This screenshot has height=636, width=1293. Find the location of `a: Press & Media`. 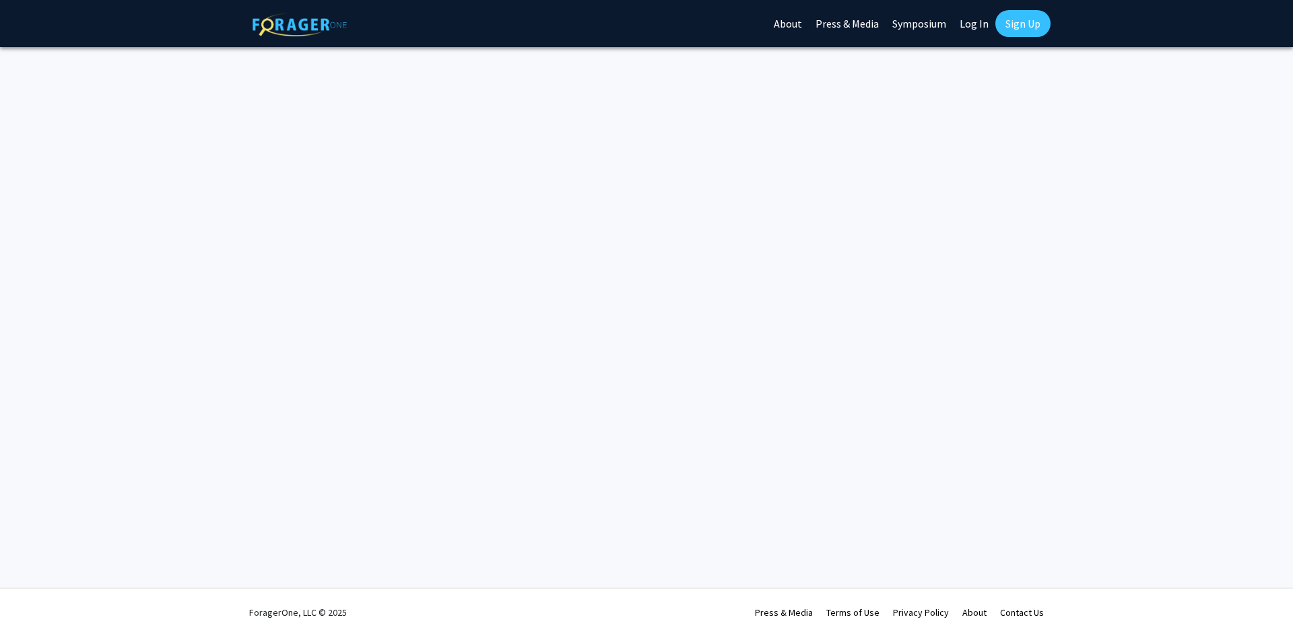

a: Press & Media is located at coordinates (784, 613).